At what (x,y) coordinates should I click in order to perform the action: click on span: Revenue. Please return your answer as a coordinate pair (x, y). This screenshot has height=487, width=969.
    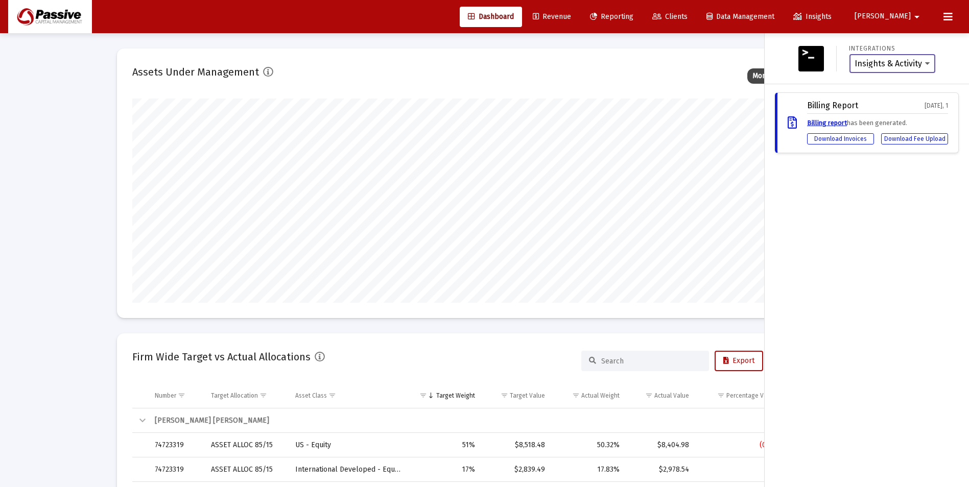
    Looking at the image, I should click on (552, 16).